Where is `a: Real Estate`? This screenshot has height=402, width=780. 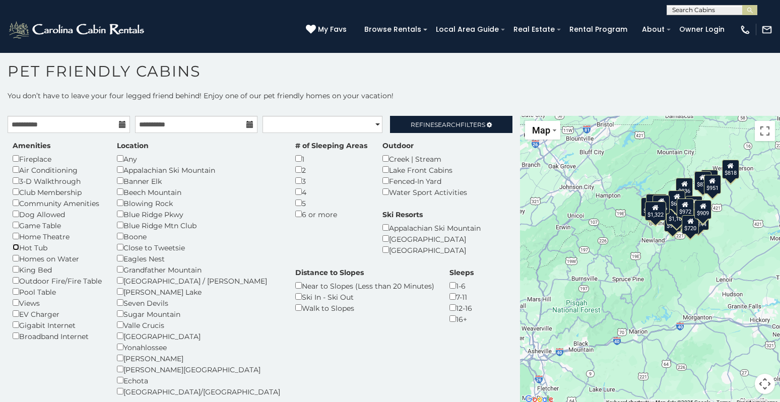 a: Real Estate is located at coordinates (534, 29).